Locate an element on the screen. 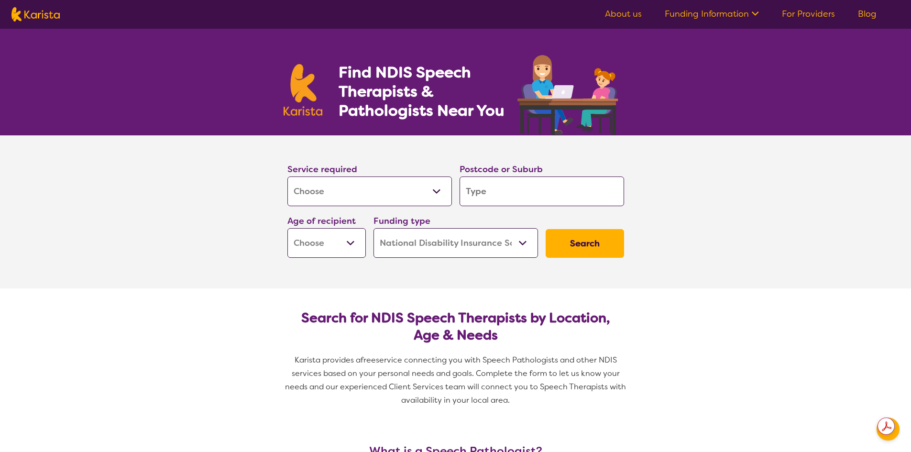  h1: Find NDIS Speech Therapists & Pathologists Near You is located at coordinates (427, 91).